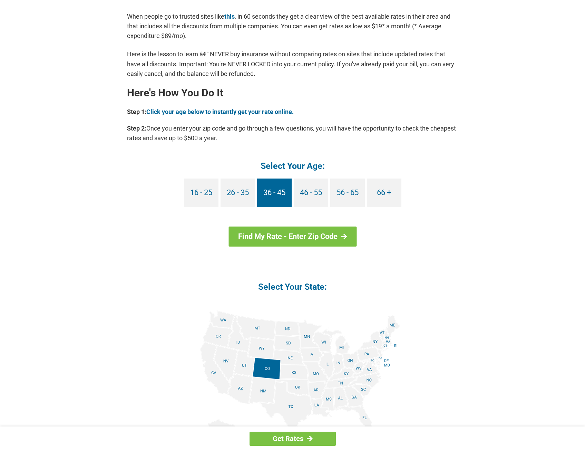 This screenshot has height=451, width=585. What do you see at coordinates (293, 438) in the screenshot?
I see `a: Get Rates` at bounding box center [293, 438].